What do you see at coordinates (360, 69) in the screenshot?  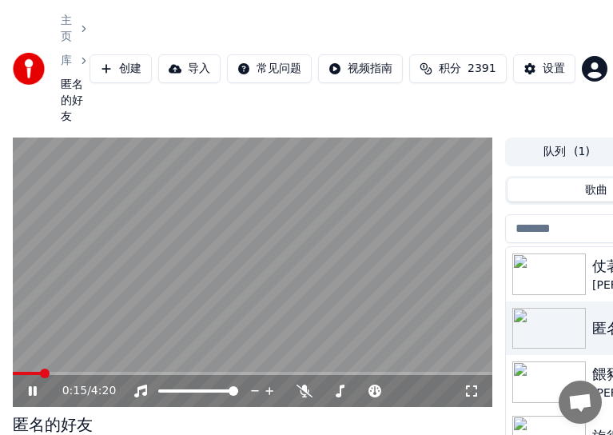 I see `button: 视频指南` at bounding box center [360, 69].